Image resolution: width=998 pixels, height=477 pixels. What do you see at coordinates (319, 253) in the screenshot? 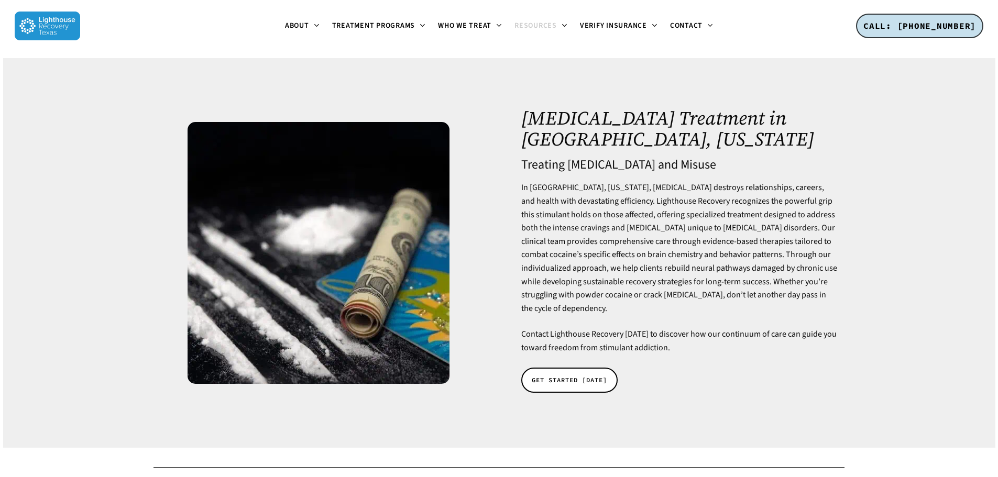
I see `img: cocaine drug powder over black abuse concept` at bounding box center [319, 253].